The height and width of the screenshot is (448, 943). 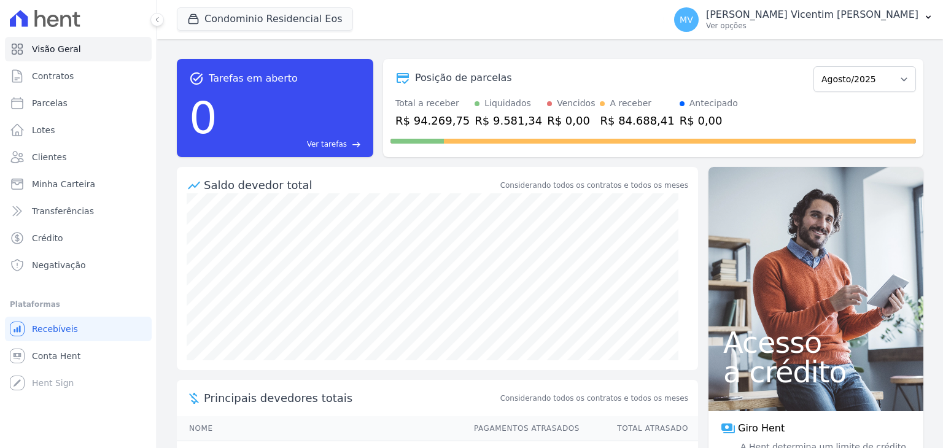 I want to click on div: Considerando todos os contratos e todos os meses, so click(x=595, y=185).